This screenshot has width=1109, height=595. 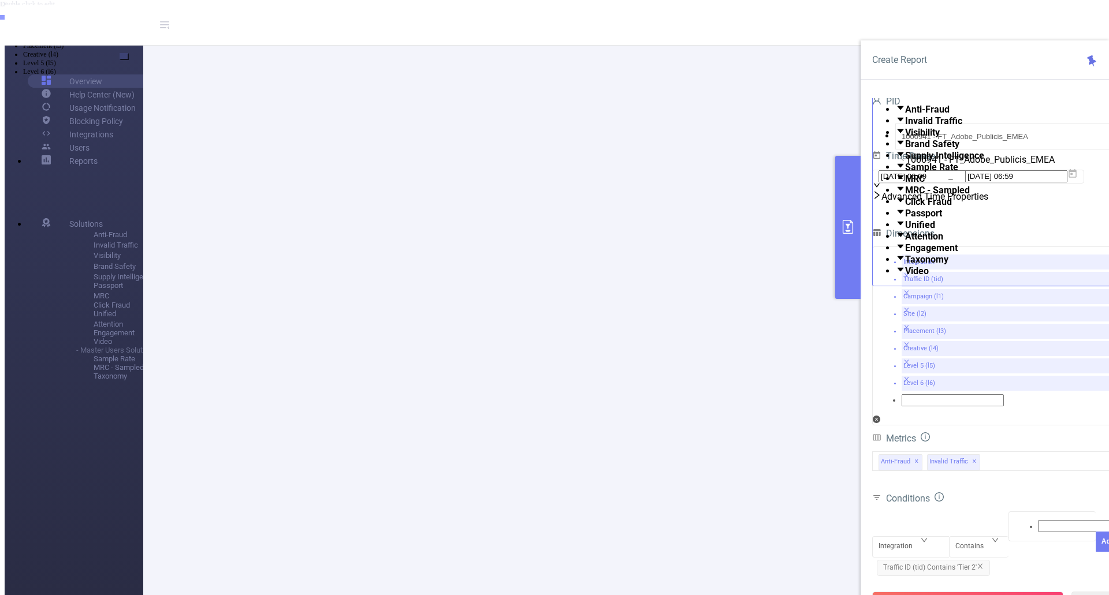 I want to click on span: Video, so click(x=140, y=341).